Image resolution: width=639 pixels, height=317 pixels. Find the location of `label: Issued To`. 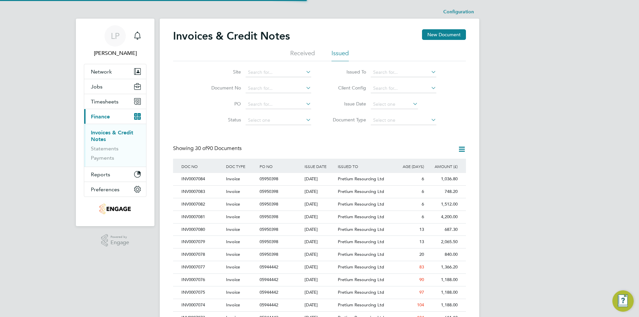

label: Issued To is located at coordinates (347, 72).